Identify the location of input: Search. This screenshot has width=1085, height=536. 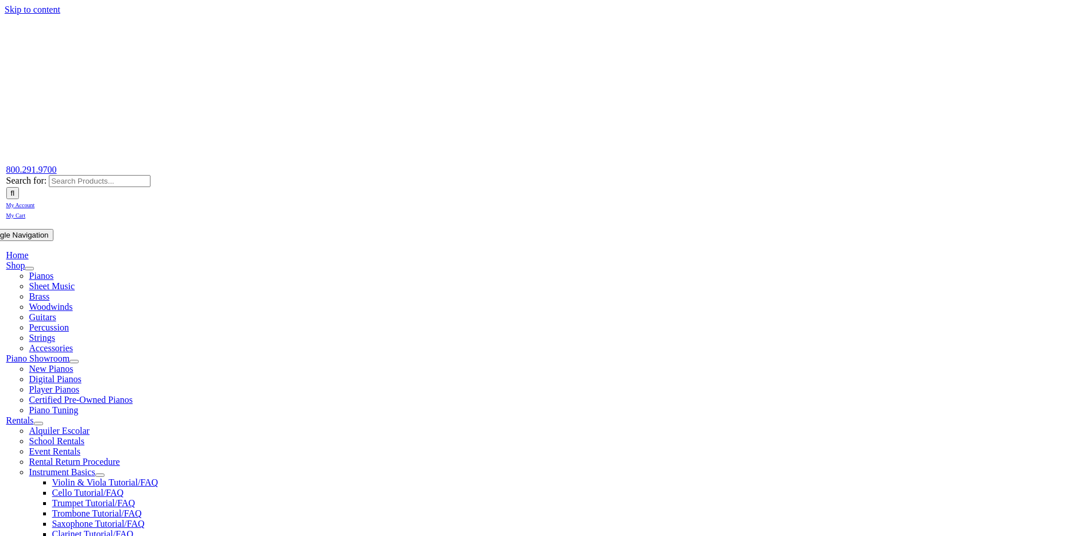
(13, 193).